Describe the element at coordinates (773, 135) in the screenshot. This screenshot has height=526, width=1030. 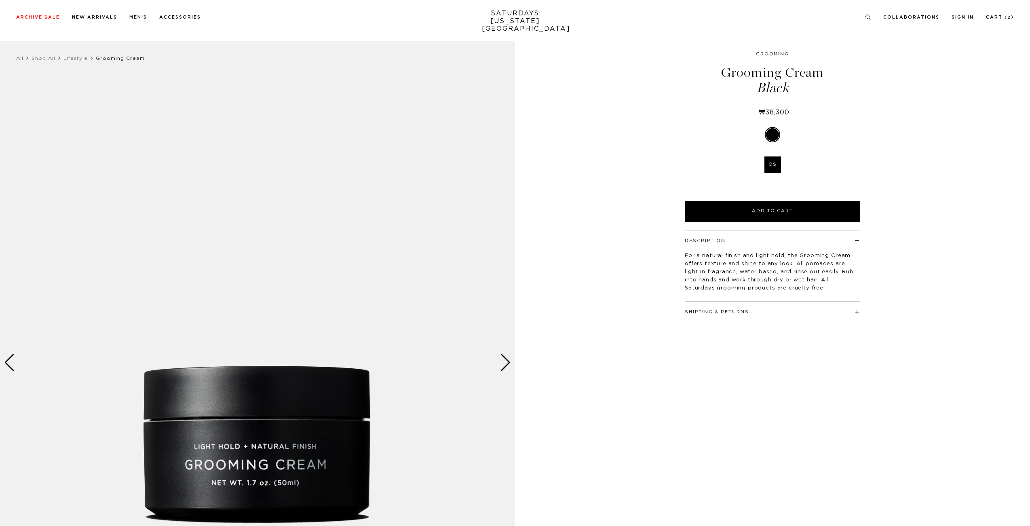
I see `label: Black` at that location.